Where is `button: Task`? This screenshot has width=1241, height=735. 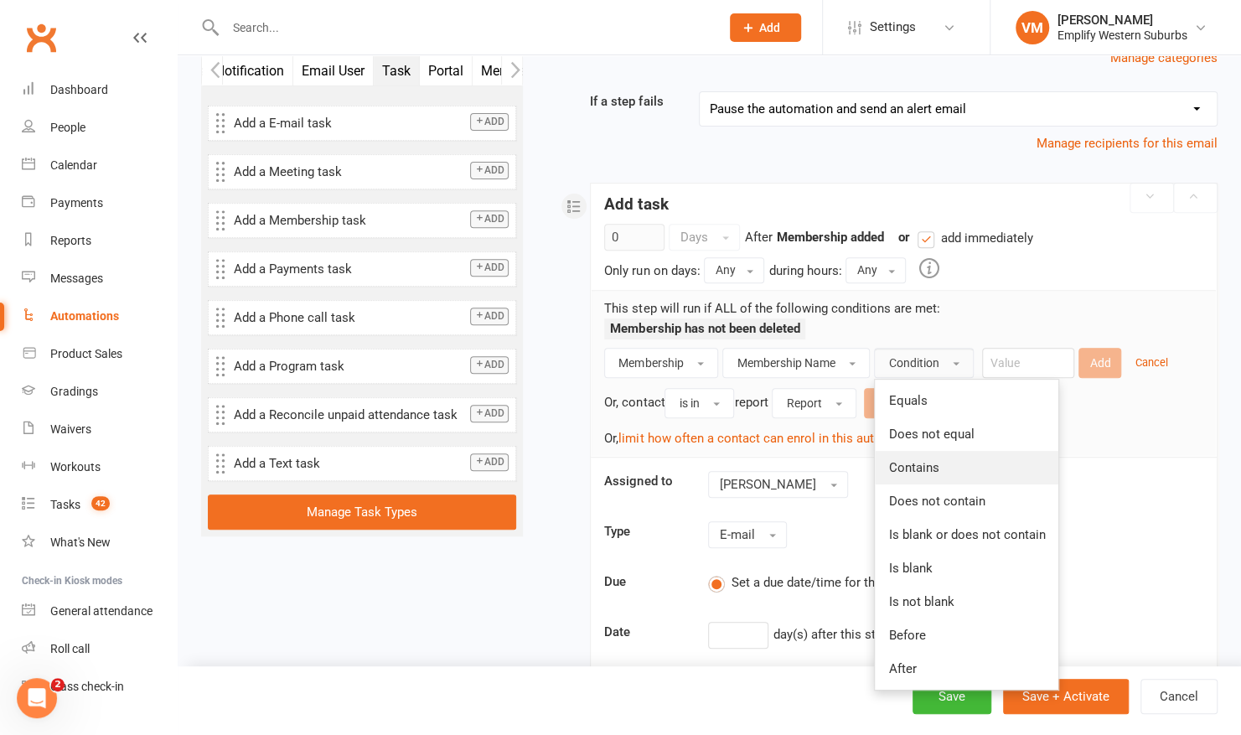
button: Task is located at coordinates (396, 70).